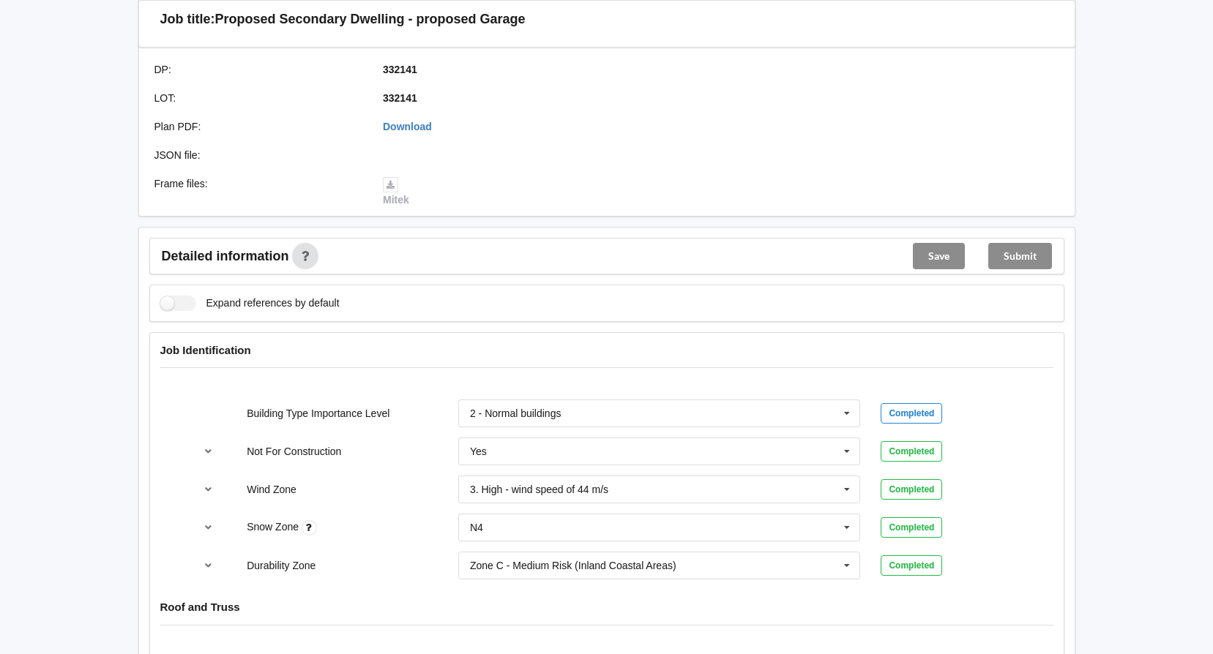 The image size is (1213, 654). Describe the element at coordinates (407, 127) in the screenshot. I see `a: Download` at that location.